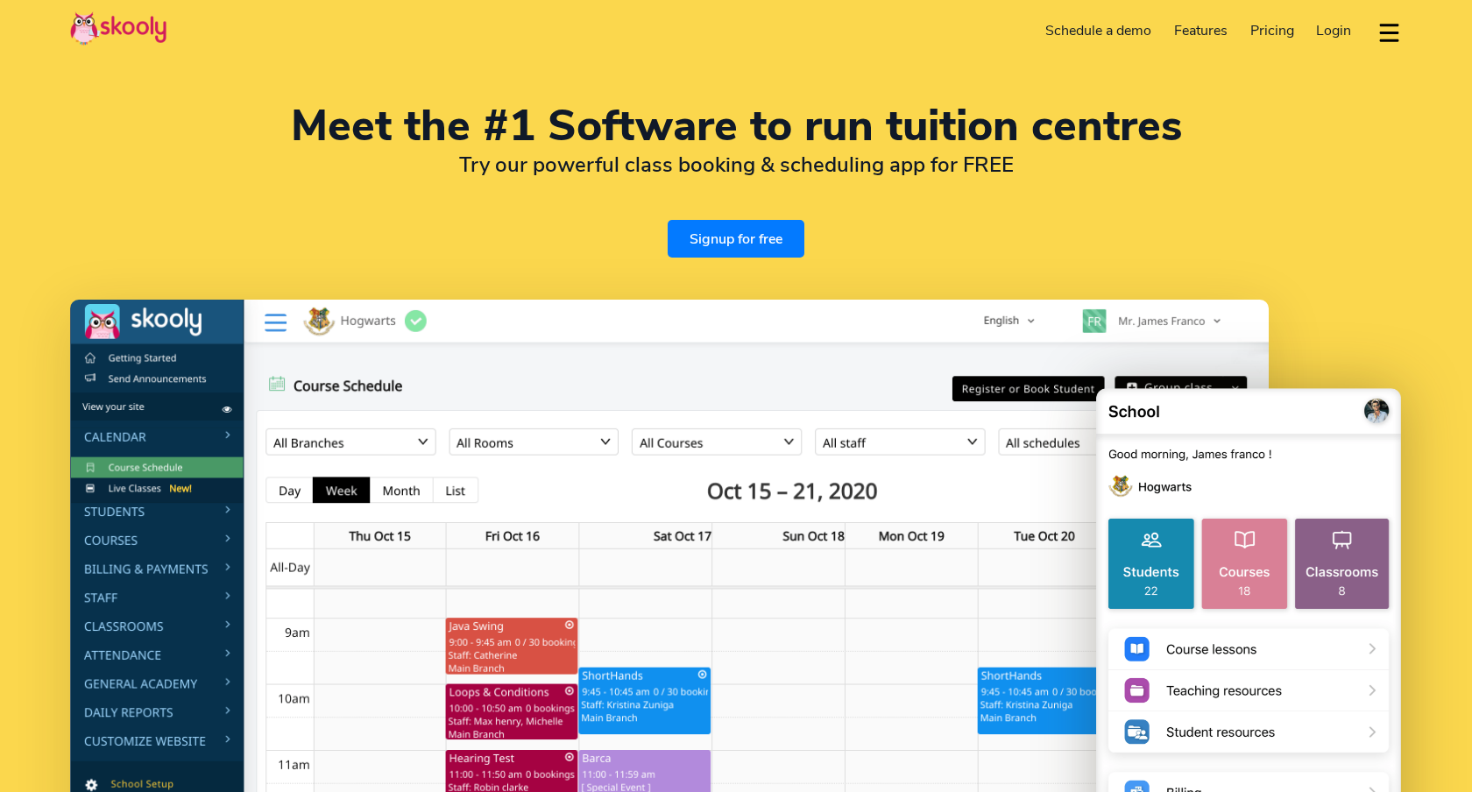  What do you see at coordinates (118, 28) in the screenshot?
I see `img: Skooly` at bounding box center [118, 28].